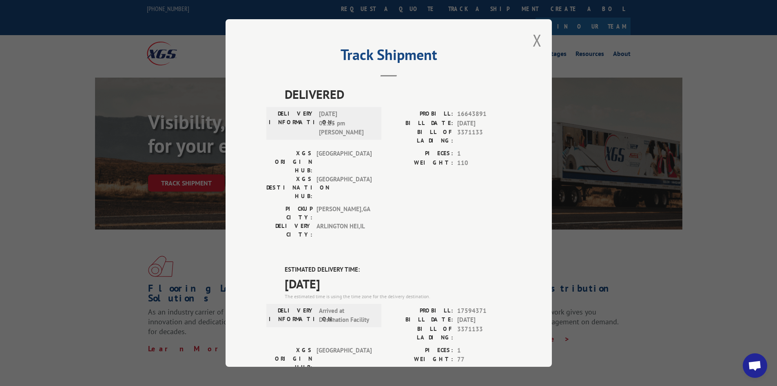 Image resolution: width=777 pixels, height=386 pixels. What do you see at coordinates (389, 57) in the screenshot?
I see `h2: Track Shipment` at bounding box center [389, 57].